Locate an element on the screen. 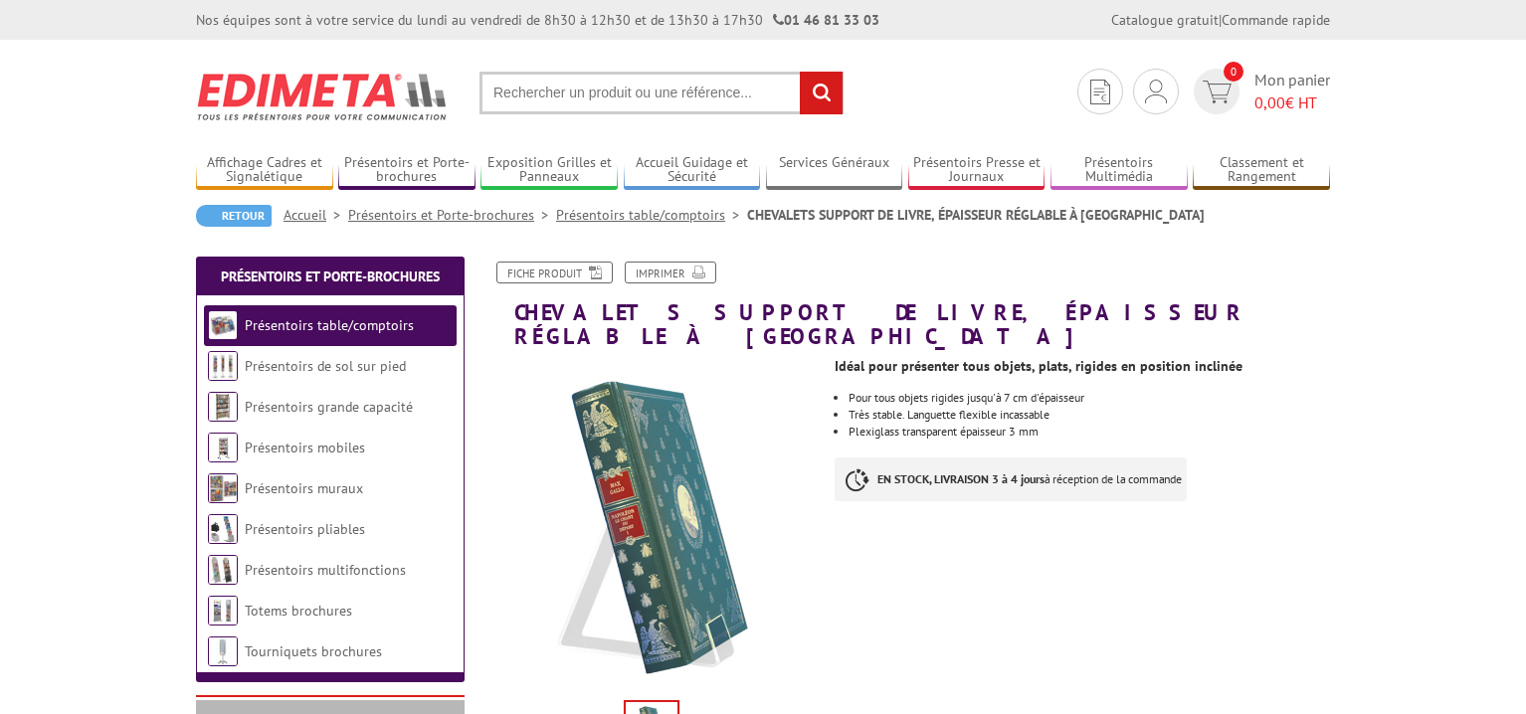 The image size is (1526, 714). li: Plexiglass transparent épaisseur 3 mm is located at coordinates (1089, 432).